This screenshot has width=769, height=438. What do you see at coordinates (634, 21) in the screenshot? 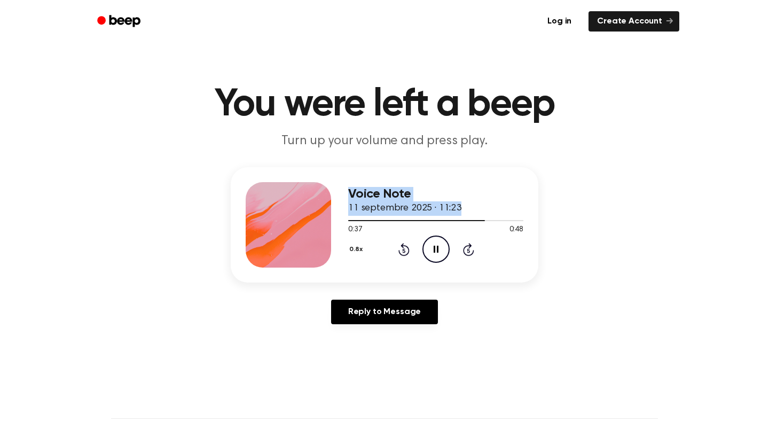
I see `a: Create Account` at bounding box center [634, 21].